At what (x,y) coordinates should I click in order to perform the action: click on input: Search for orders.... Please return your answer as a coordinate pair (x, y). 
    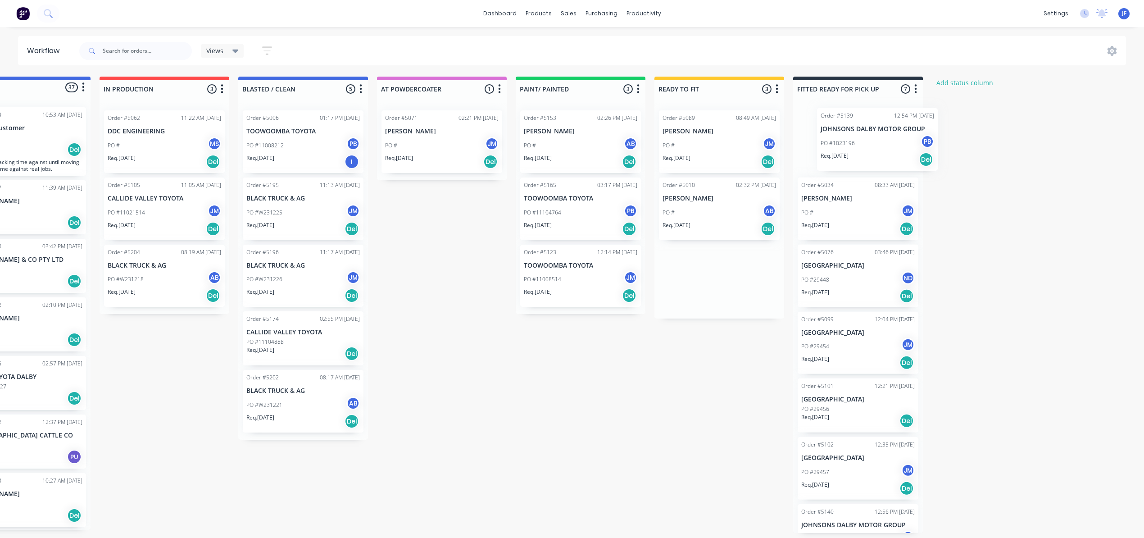
    Looking at the image, I should click on (147, 51).